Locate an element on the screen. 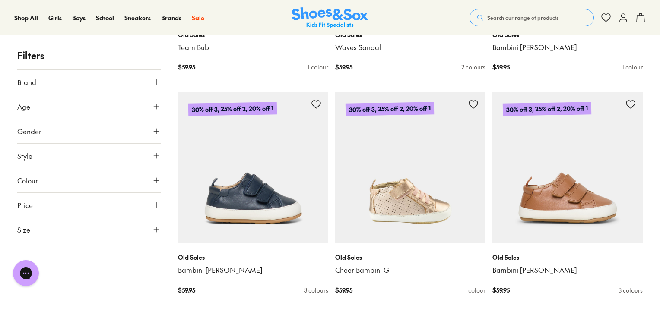  span: Shop All is located at coordinates (26, 18).